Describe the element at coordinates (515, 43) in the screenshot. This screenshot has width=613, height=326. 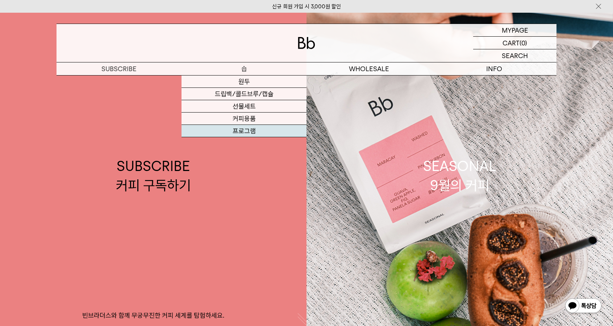
I see `a: CART (0)` at that location.